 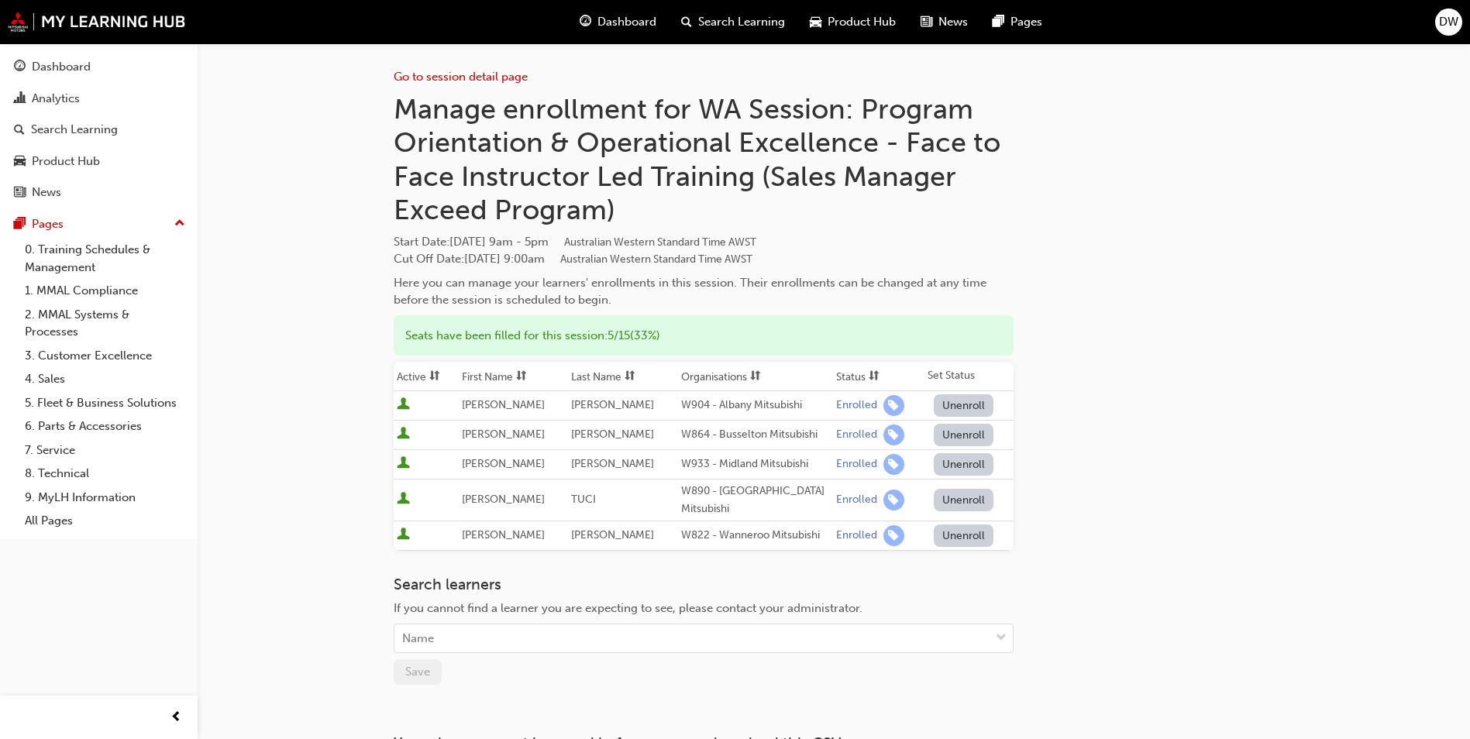 I want to click on span: DW, so click(x=1448, y=22).